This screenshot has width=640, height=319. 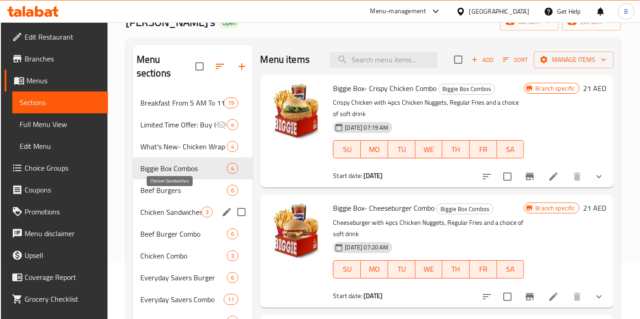 I want to click on span: Coupons, so click(x=62, y=190).